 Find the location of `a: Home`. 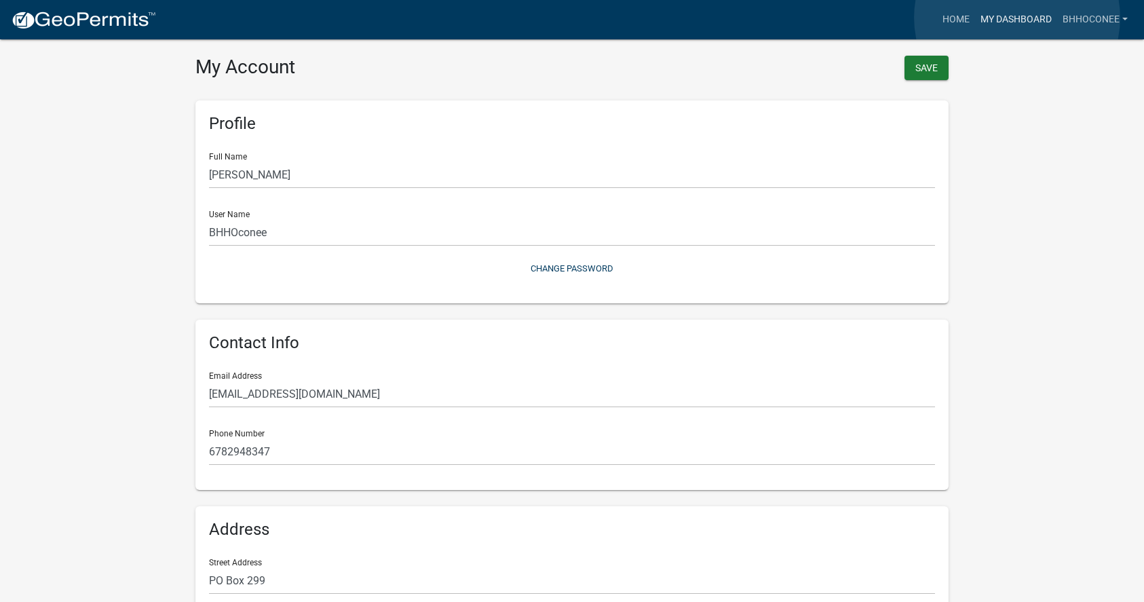

a: Home is located at coordinates (956, 20).